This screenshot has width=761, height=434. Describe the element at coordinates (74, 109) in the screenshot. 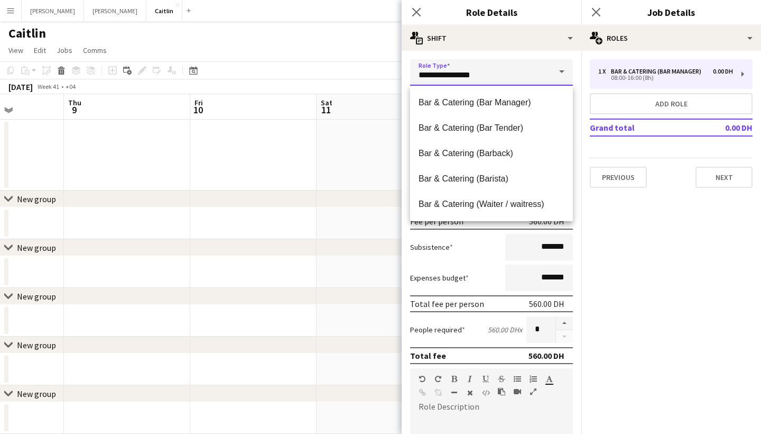

I see `span: 9` at that location.